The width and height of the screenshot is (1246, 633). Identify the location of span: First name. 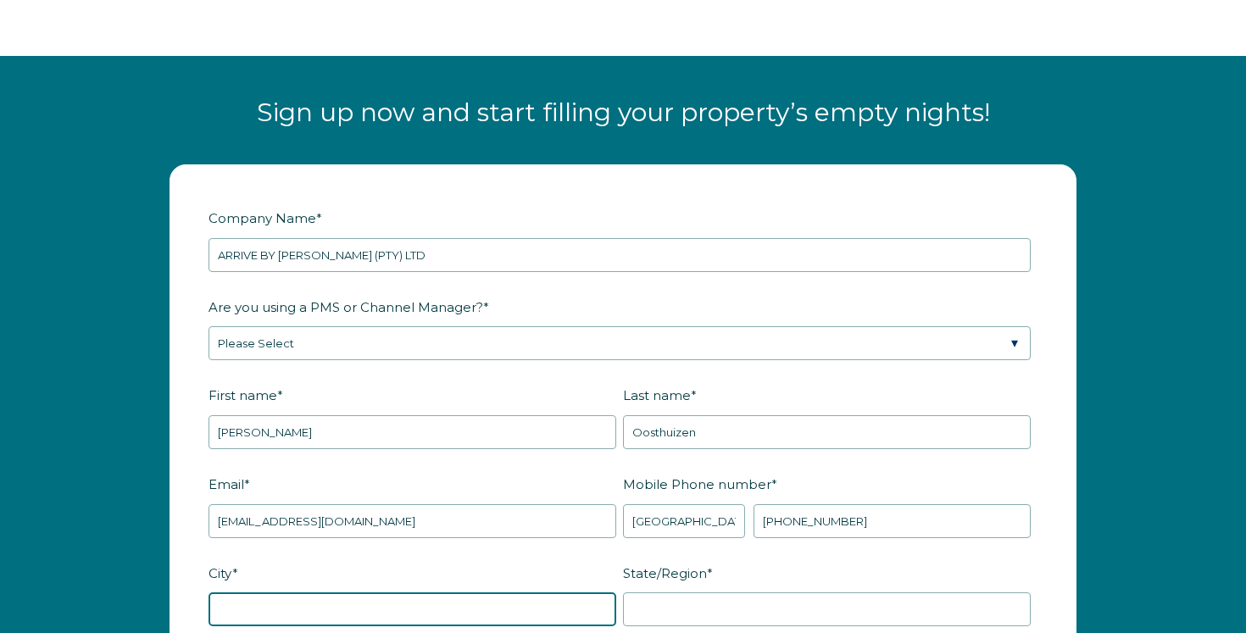
(243, 395).